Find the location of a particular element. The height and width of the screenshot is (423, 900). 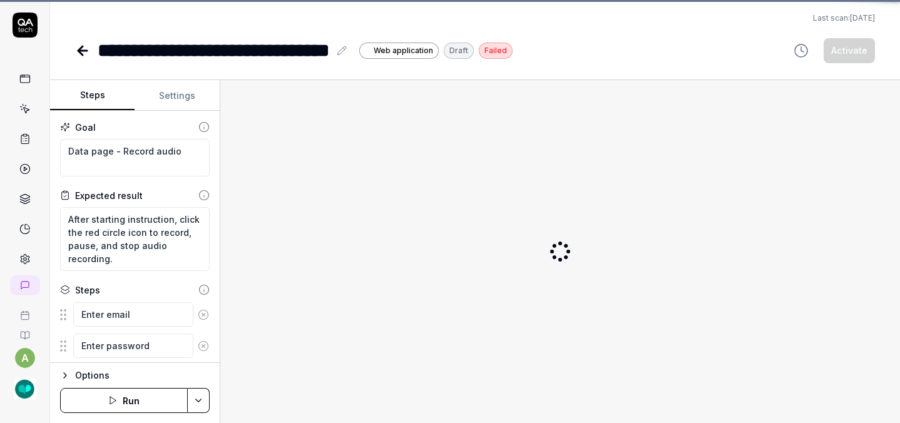

span: Web application is located at coordinates (403, 51).